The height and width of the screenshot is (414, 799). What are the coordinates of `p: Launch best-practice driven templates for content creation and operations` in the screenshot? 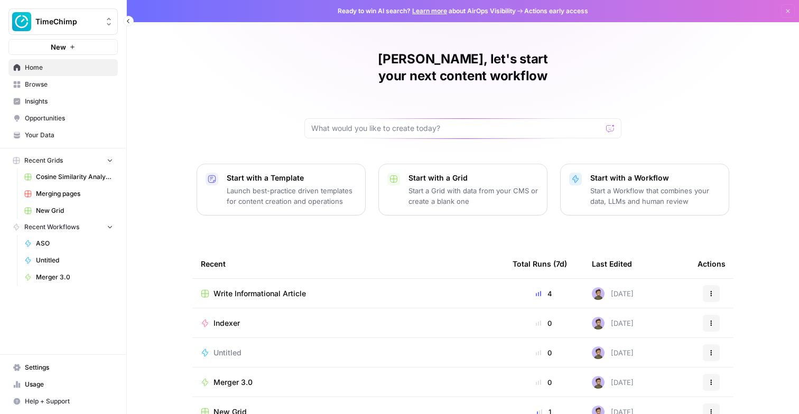 It's located at (292, 196).